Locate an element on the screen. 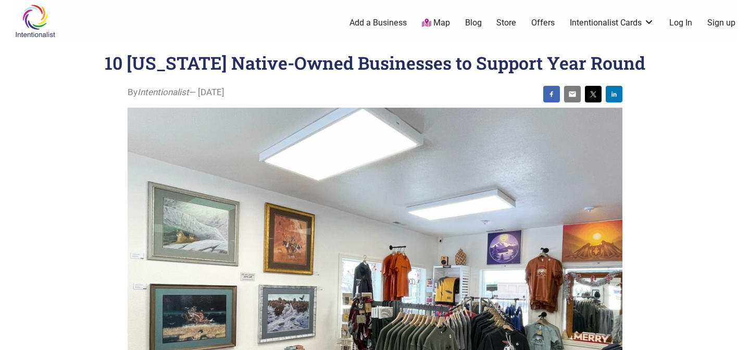 The width and height of the screenshot is (750, 350). a: Add a Business is located at coordinates (378, 23).